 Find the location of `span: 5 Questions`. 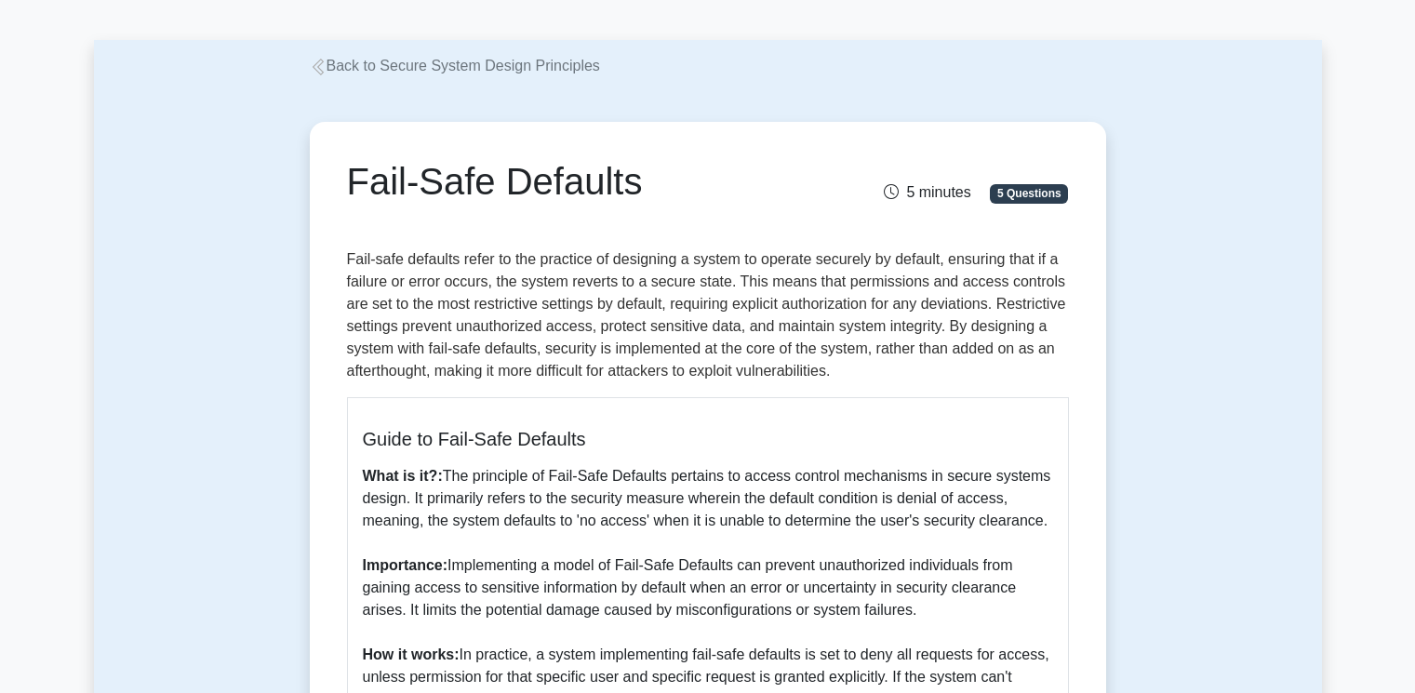

span: 5 Questions is located at coordinates (1029, 193).